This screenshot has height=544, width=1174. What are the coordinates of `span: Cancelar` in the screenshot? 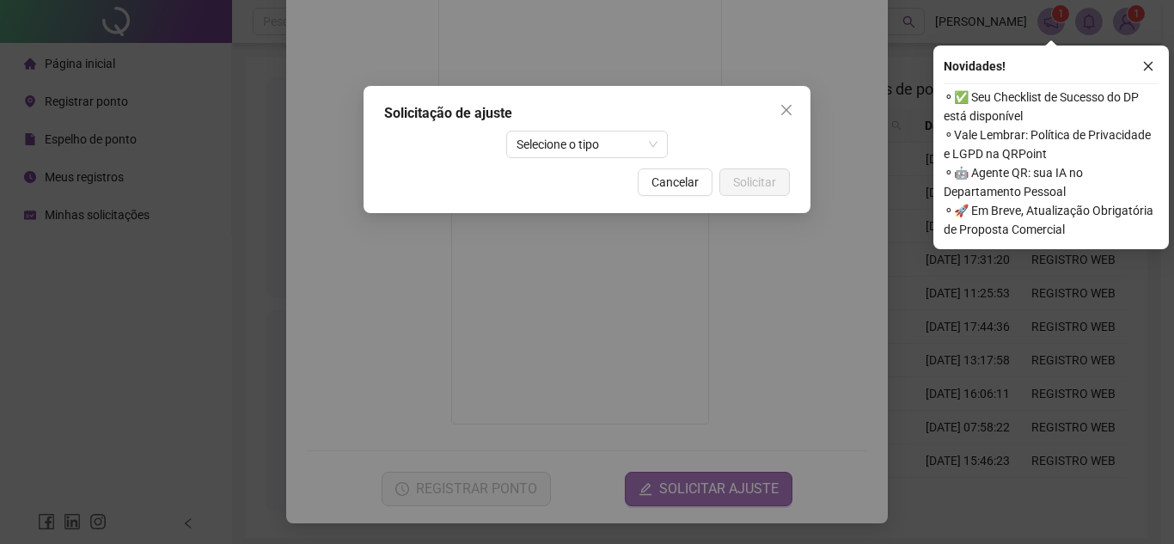 It's located at (674, 182).